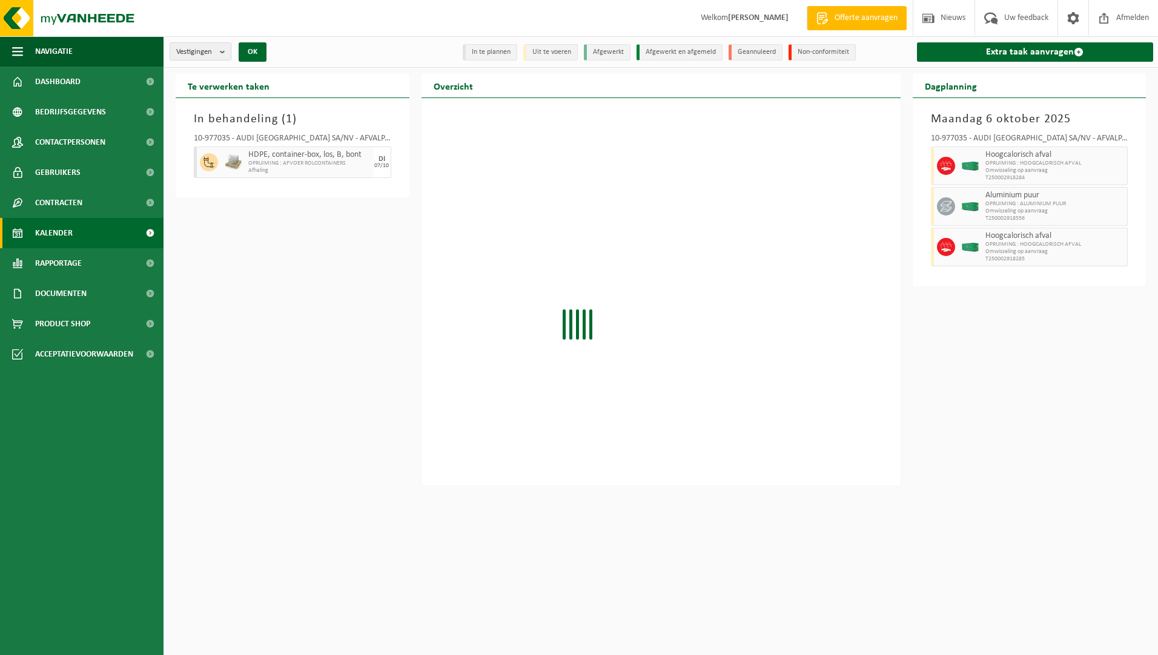  What do you see at coordinates (196, 52) in the screenshot?
I see `span: Vestigingen` at bounding box center [196, 52].